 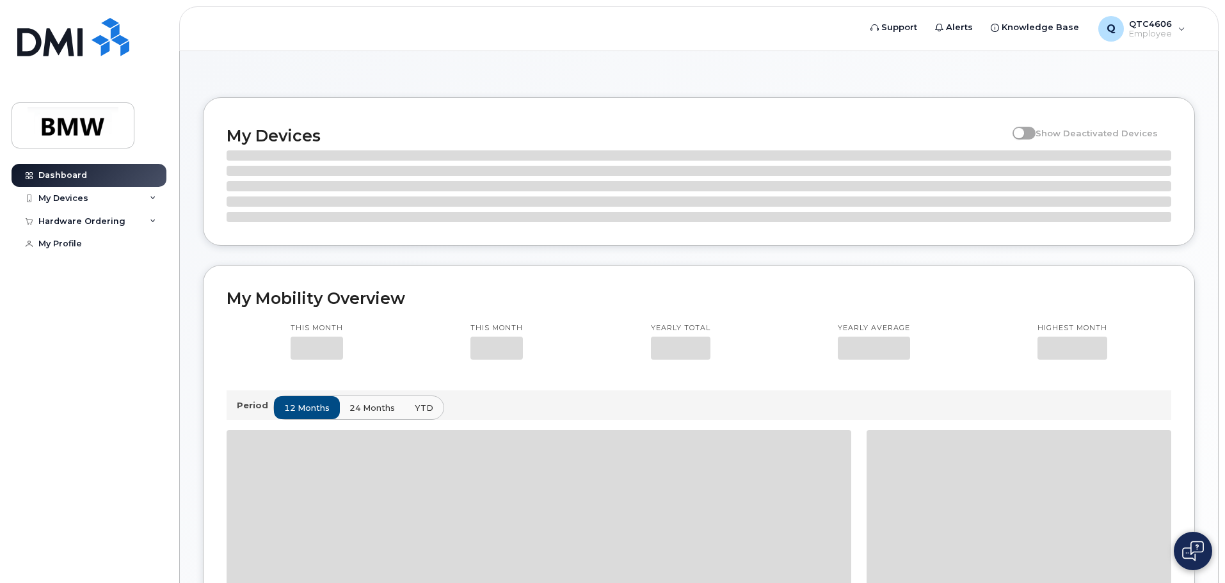 What do you see at coordinates (699, 298) in the screenshot?
I see `h2: My Mobility Overview` at bounding box center [699, 298].